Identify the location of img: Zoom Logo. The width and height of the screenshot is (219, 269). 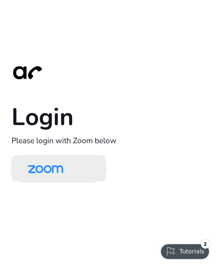
(46, 169).